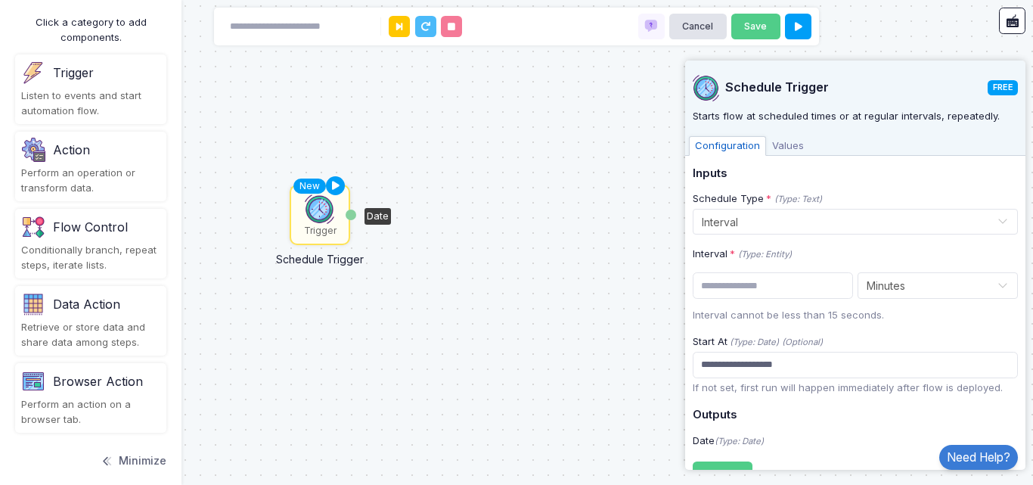 The height and width of the screenshot is (485, 1033). Describe the element at coordinates (698, 26) in the screenshot. I see `button: Cancel` at that location.